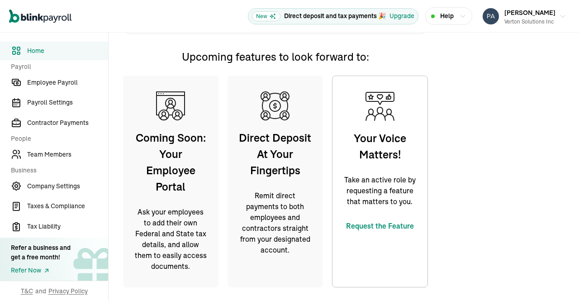  Describe the element at coordinates (380, 190) in the screenshot. I see `span: Take an active role by requesting a feature that matters to you.` at that location.